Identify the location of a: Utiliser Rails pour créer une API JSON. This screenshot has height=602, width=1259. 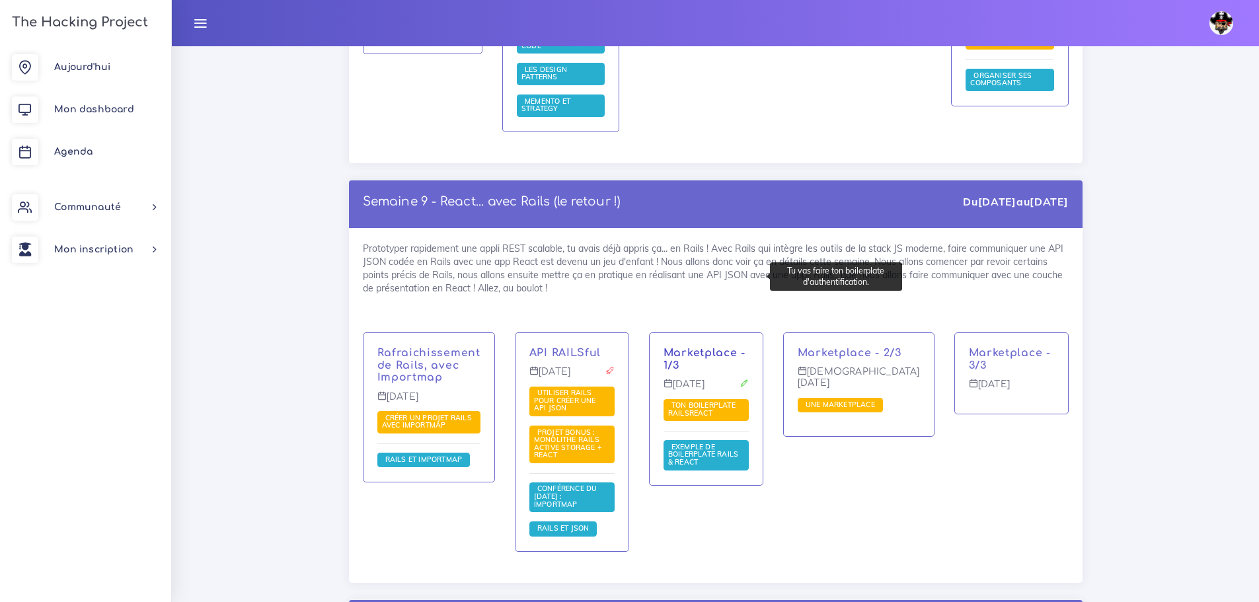
(565, 400).